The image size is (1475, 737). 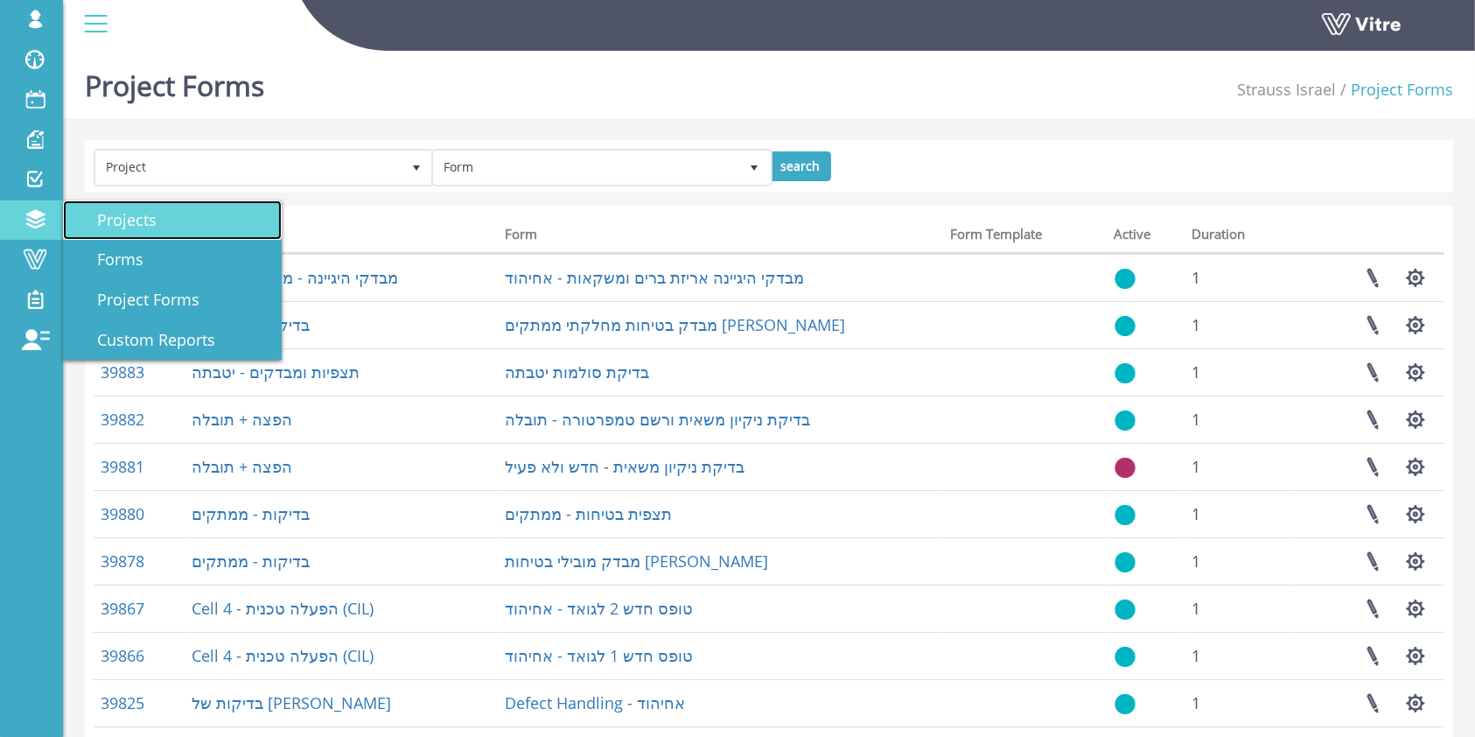 I want to click on a: תצפית בטיחות - ממתקים, so click(x=588, y=514).